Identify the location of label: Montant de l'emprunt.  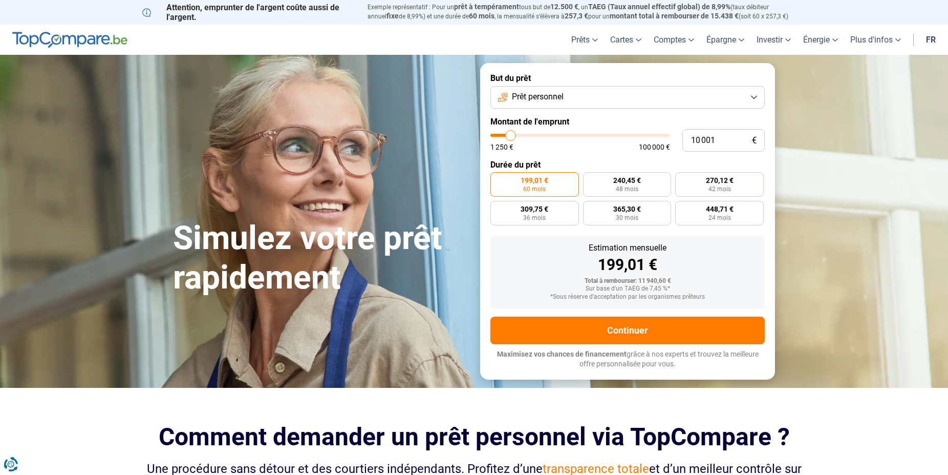
(628, 121).